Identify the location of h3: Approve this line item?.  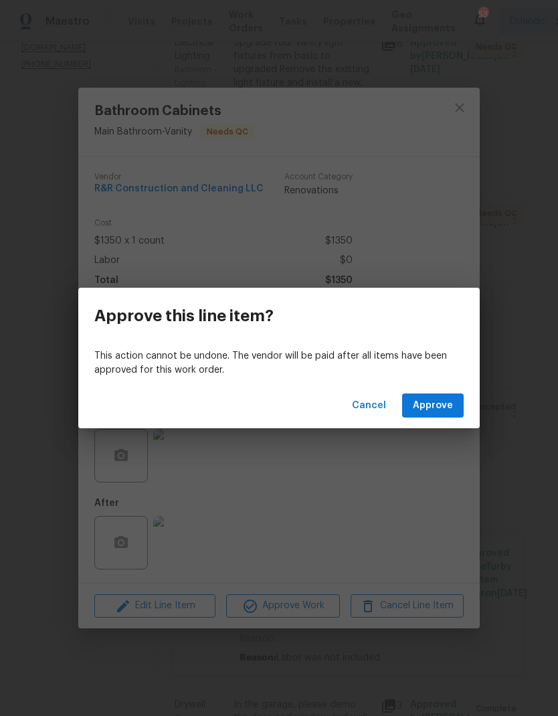
(184, 316).